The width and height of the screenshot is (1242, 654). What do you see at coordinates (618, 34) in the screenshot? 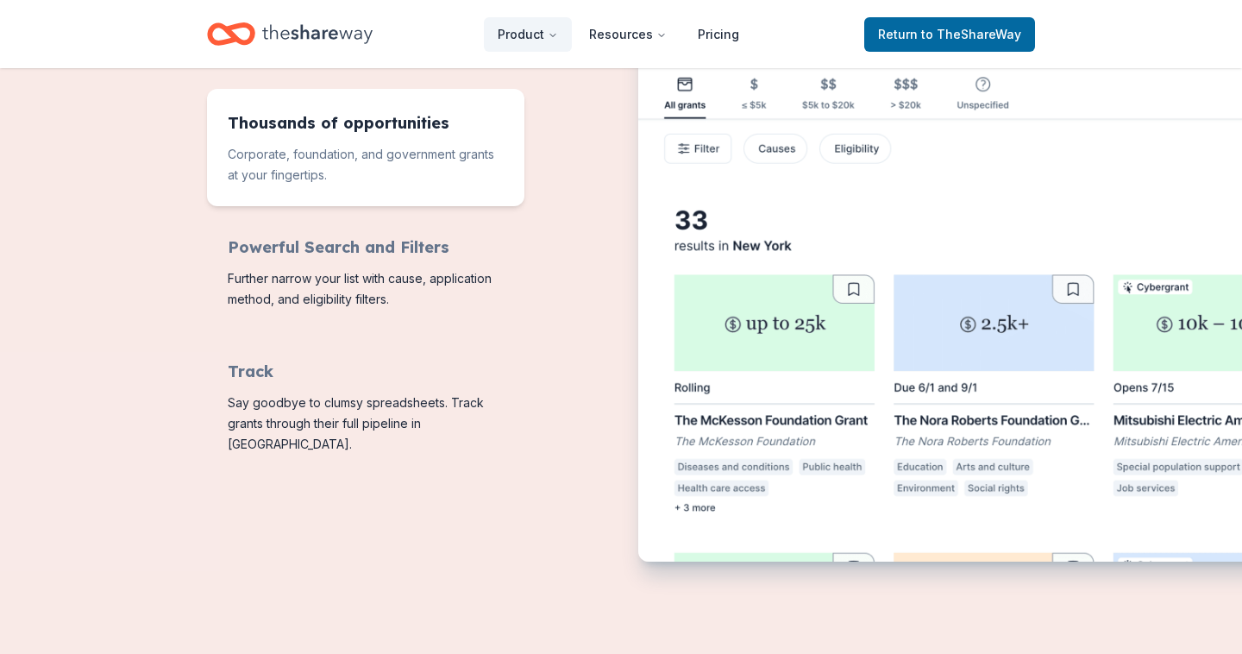
I see `nav: Main` at bounding box center [618, 34].